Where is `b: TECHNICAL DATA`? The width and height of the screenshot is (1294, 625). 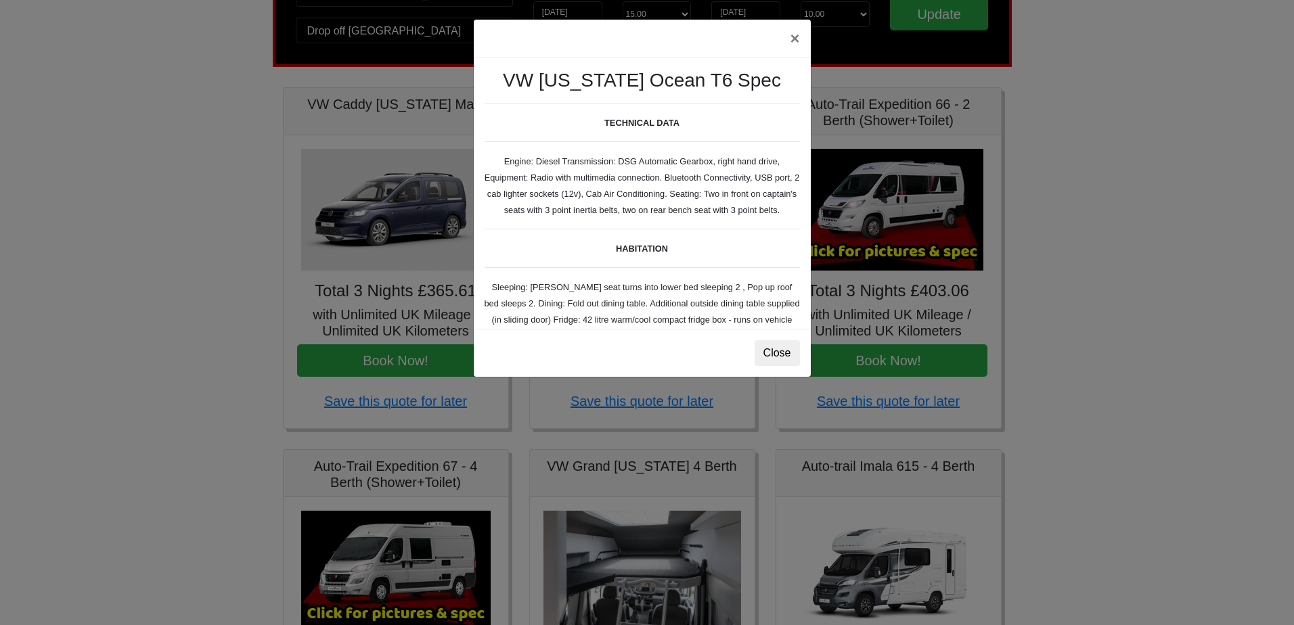
b: TECHNICAL DATA is located at coordinates (641, 122).